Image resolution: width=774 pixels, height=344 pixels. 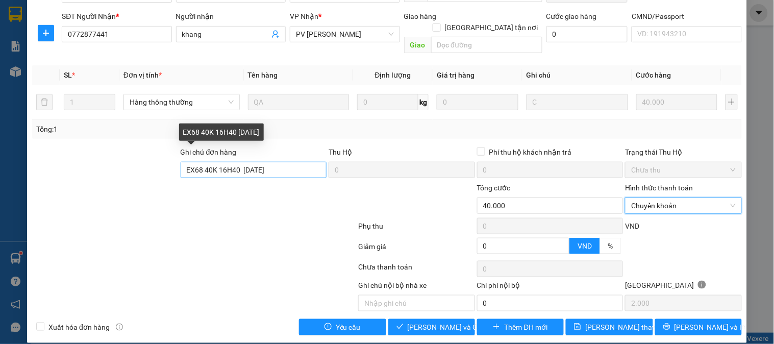 What do you see at coordinates (659, 188) in the screenshot?
I see `label: Hình thức thanh toán` at bounding box center [659, 188].